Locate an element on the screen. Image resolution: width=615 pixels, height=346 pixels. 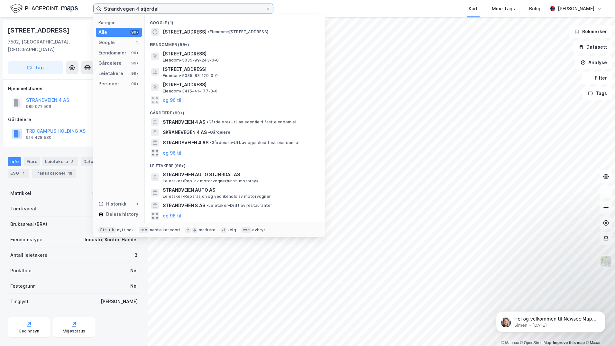
span: STRANDVEIEN AUTO STJØRDAL AS is located at coordinates (240, 174).